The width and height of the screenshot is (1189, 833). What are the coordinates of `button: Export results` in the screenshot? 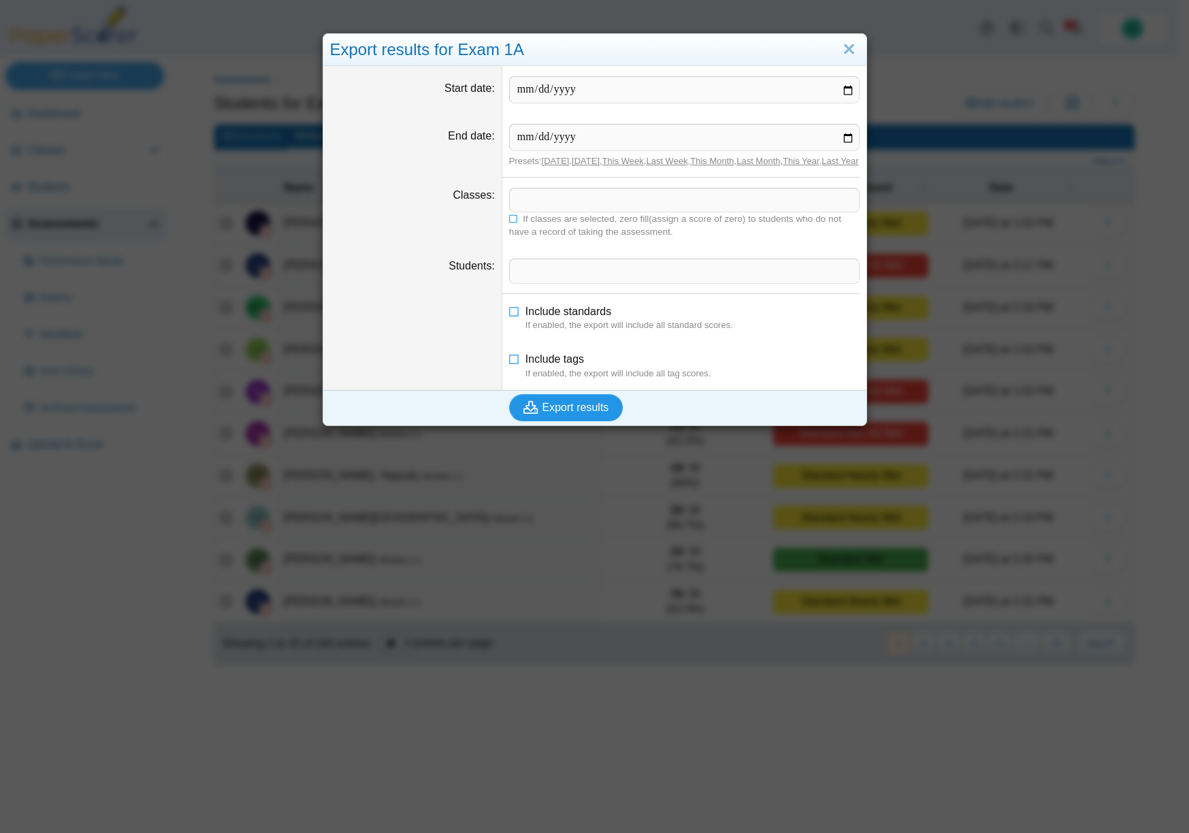 It's located at (566, 408).